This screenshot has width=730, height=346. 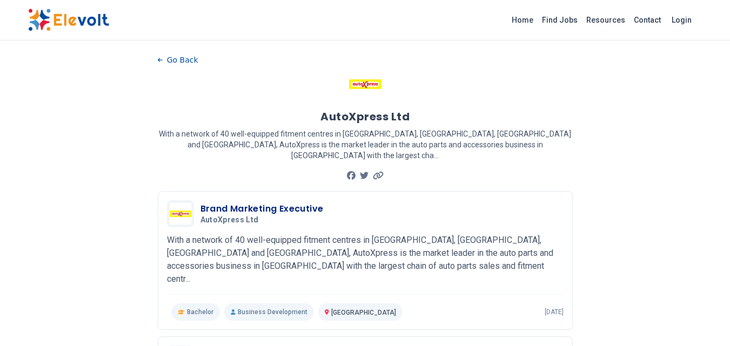 What do you see at coordinates (262, 209) in the screenshot?
I see `h3: Brand Marketing Executive` at bounding box center [262, 209].